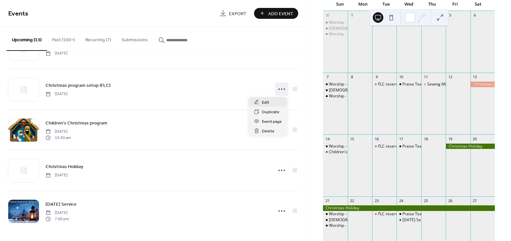  What do you see at coordinates (76, 123) in the screenshot?
I see `a: Children's Christmas program` at bounding box center [76, 123].